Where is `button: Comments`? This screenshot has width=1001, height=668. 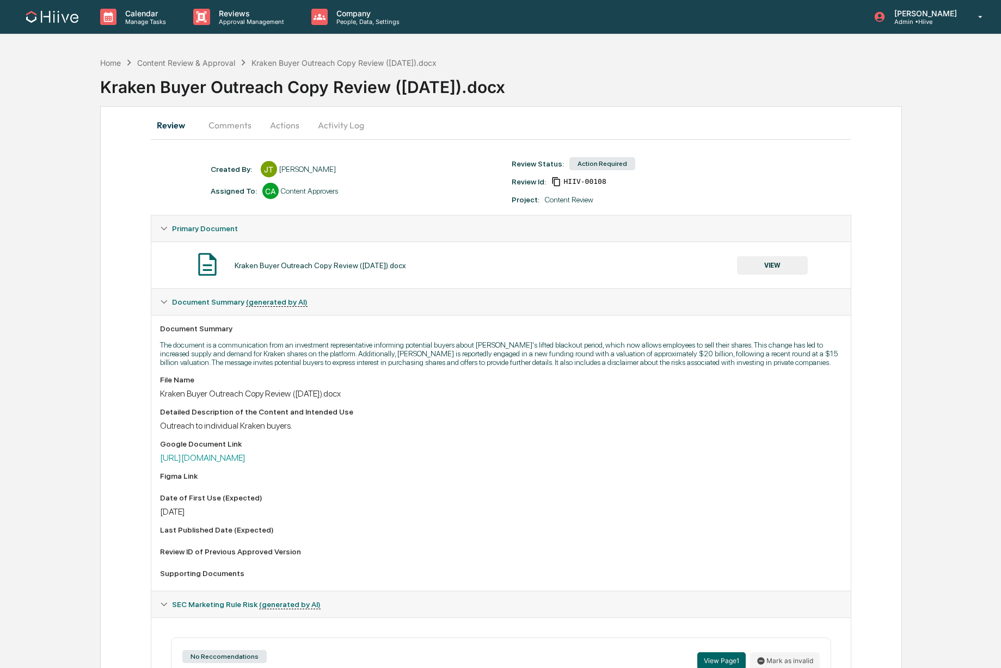 button: Comments is located at coordinates (230, 125).